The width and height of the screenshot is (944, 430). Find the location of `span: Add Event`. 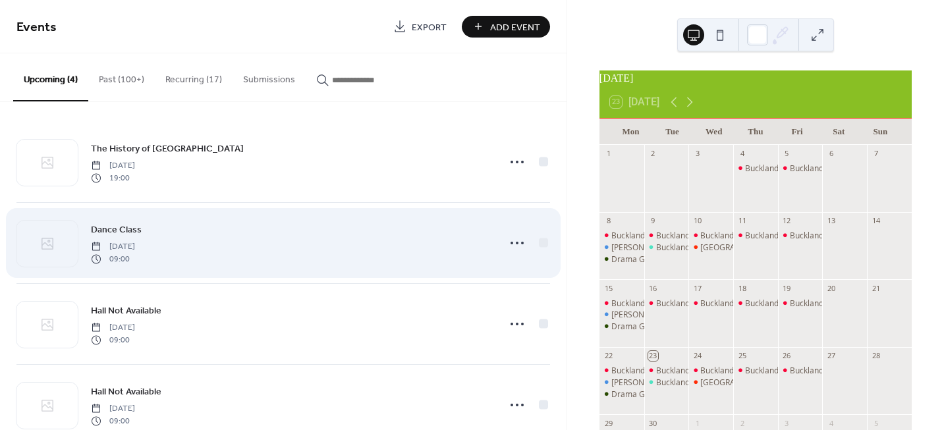

span: Add Event is located at coordinates (515, 27).